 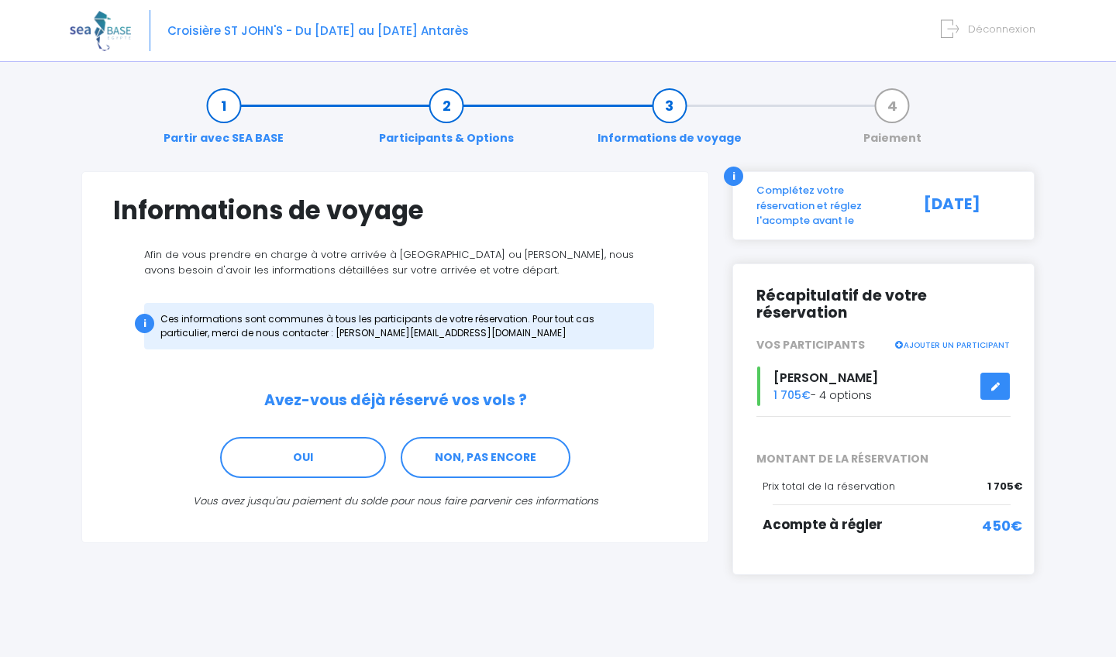 What do you see at coordinates (829, 486) in the screenshot?
I see `span: Prix total de la réservation` at bounding box center [829, 486].